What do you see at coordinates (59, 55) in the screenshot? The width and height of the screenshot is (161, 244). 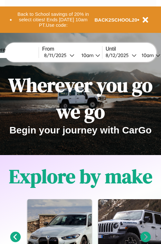 I see `button: 8/11/2025` at bounding box center [59, 55].